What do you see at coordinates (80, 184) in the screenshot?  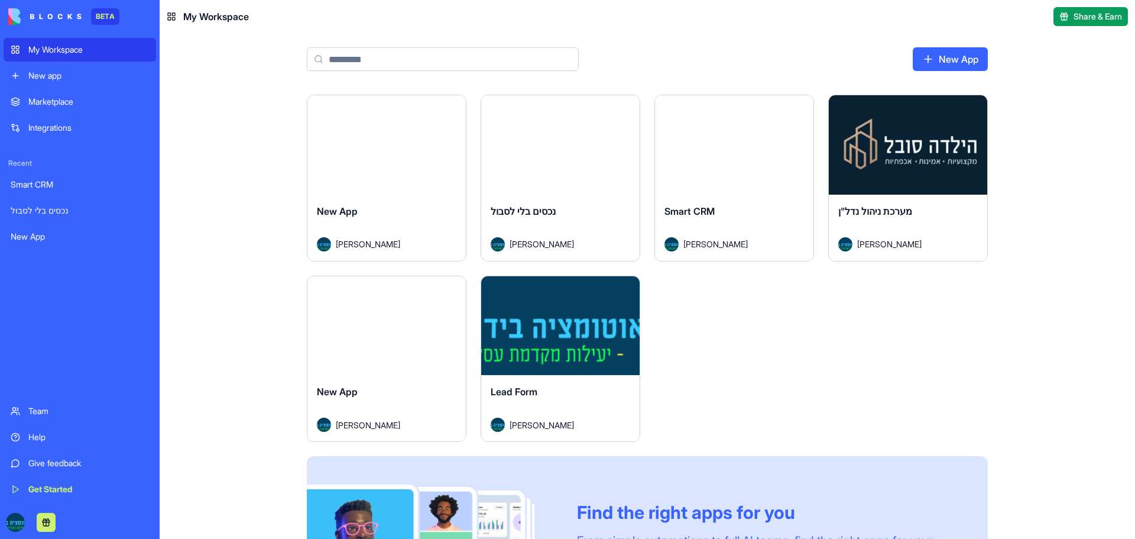 I see `a: Smart CRM` at bounding box center [80, 184].